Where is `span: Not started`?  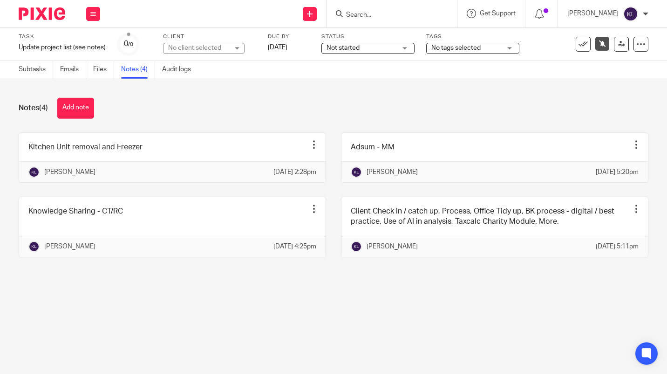 span: Not started is located at coordinates (343, 48).